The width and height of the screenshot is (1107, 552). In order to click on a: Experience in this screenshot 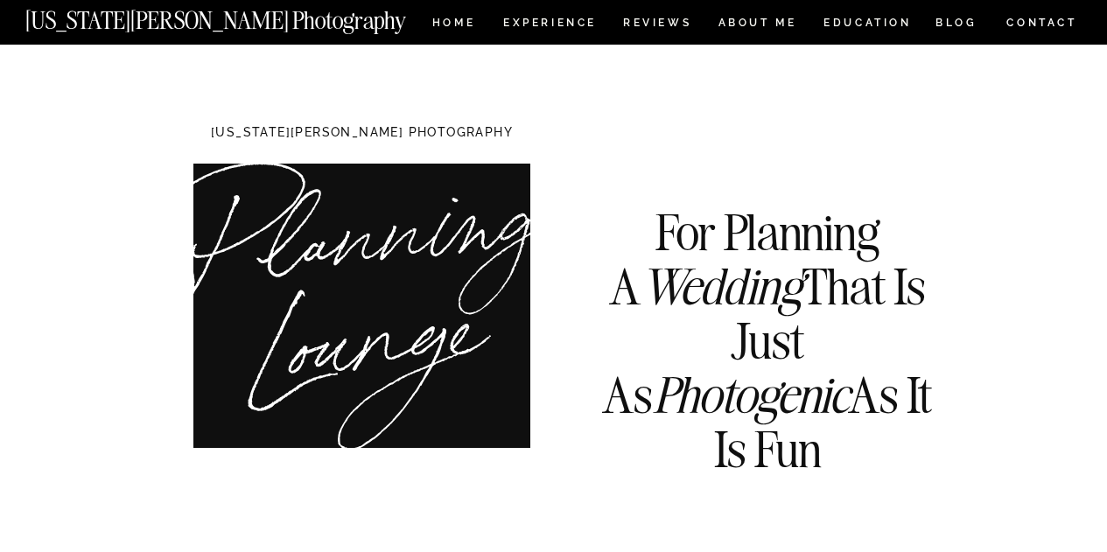, I will do `click(549, 25)`.